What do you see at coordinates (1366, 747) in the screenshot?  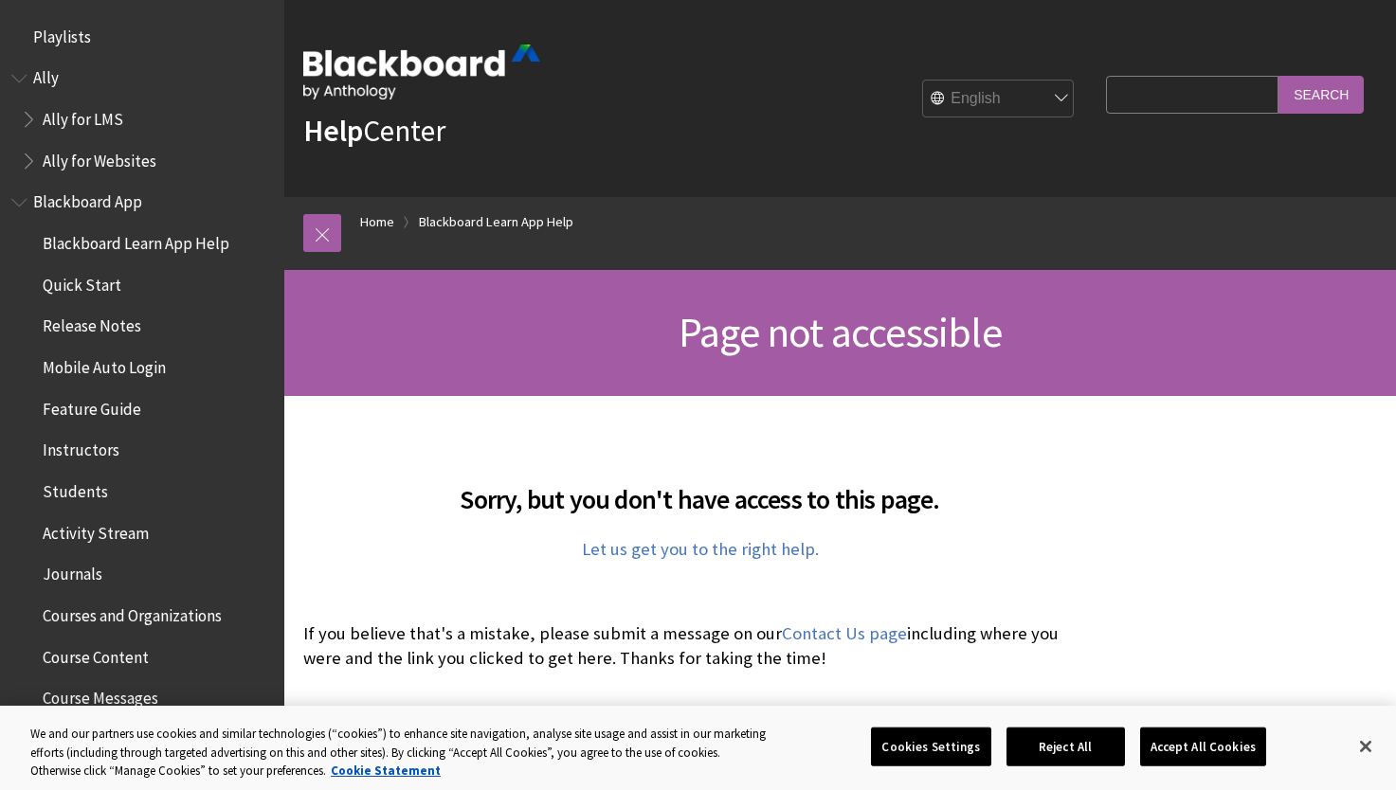 I see `button: Close` at bounding box center [1366, 747].